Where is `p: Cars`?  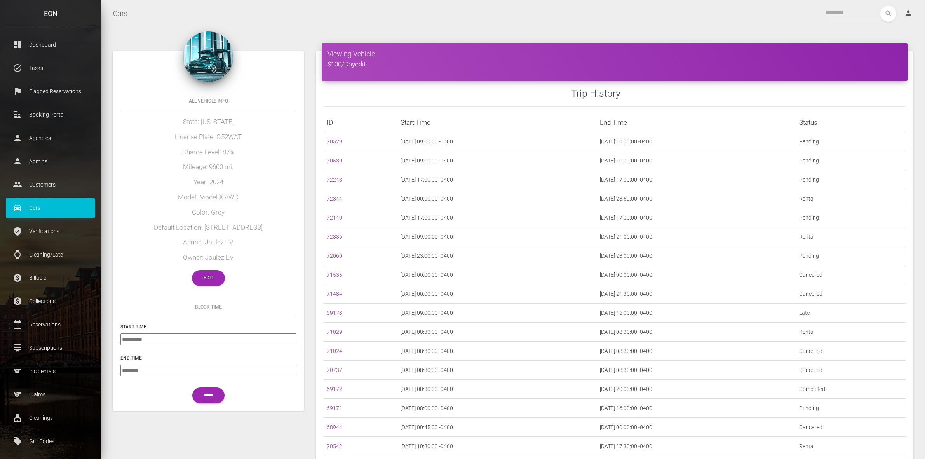 p: Cars is located at coordinates (51, 208).